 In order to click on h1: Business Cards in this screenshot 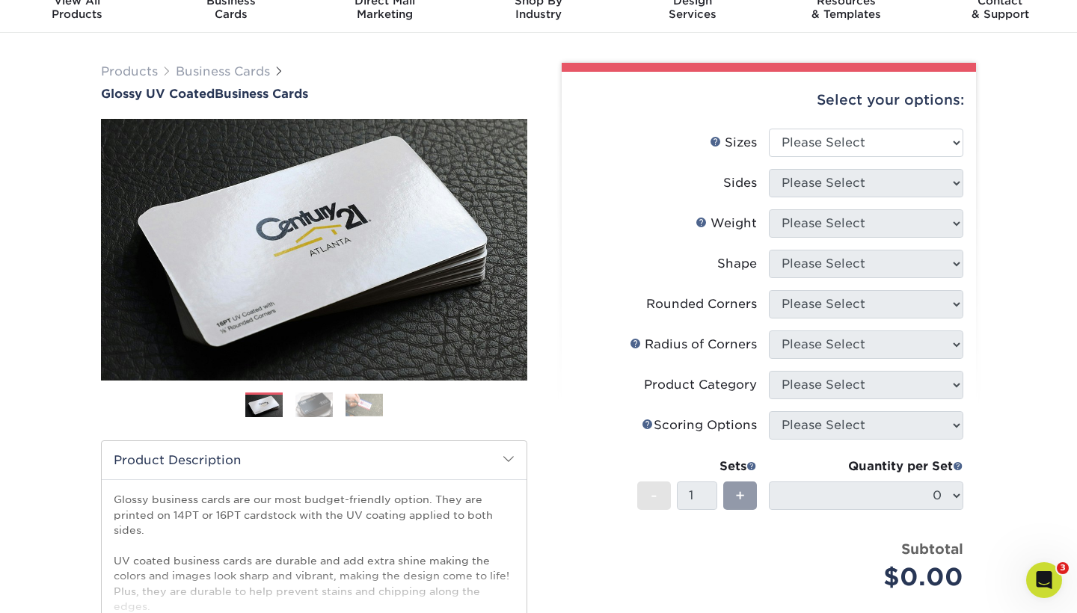, I will do `click(314, 94)`.